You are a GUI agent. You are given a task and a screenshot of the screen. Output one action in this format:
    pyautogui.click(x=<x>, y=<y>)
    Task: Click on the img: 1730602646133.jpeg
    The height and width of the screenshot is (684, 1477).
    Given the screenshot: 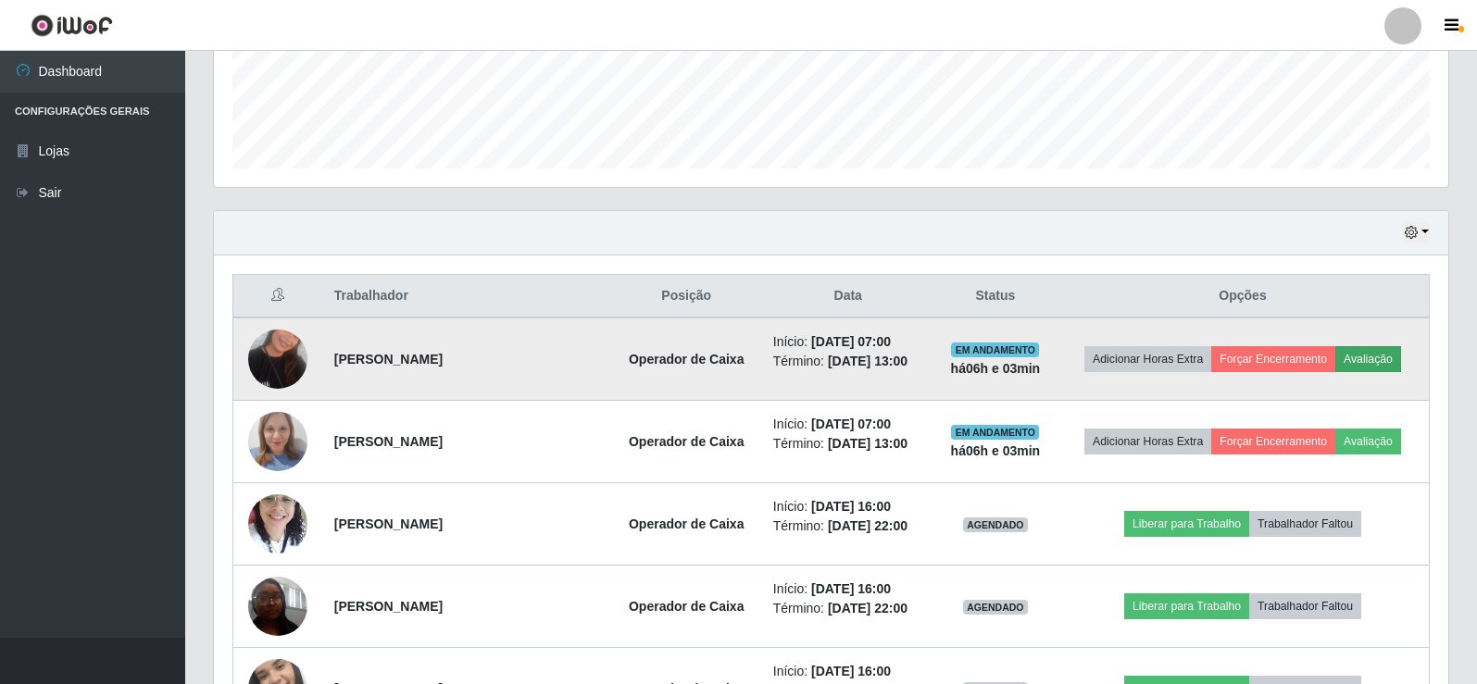 What is the action you would take?
    pyautogui.click(x=278, y=359)
    